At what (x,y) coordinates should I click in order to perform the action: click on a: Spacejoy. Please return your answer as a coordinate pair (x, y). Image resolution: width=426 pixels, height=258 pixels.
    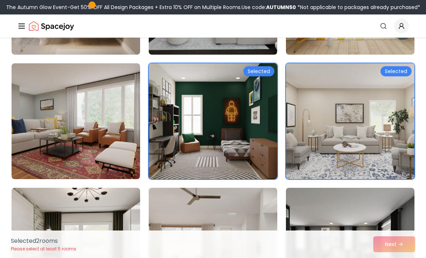
    Looking at the image, I should click on (51, 26).